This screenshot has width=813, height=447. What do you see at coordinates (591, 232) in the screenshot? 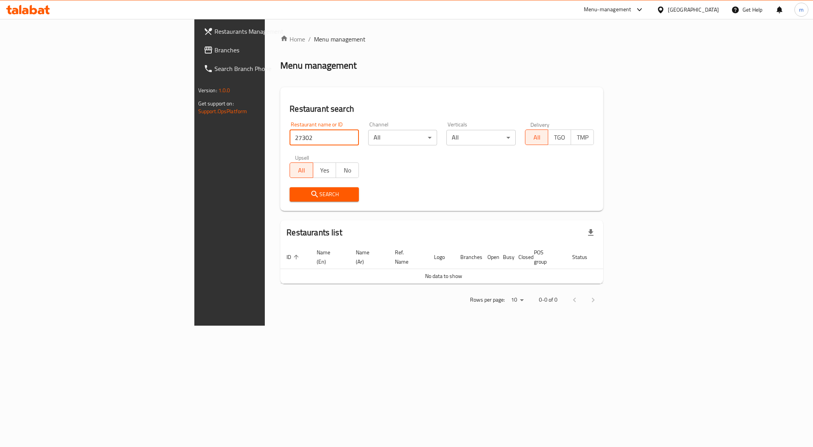
I see `div: Export file` at bounding box center [591, 232].